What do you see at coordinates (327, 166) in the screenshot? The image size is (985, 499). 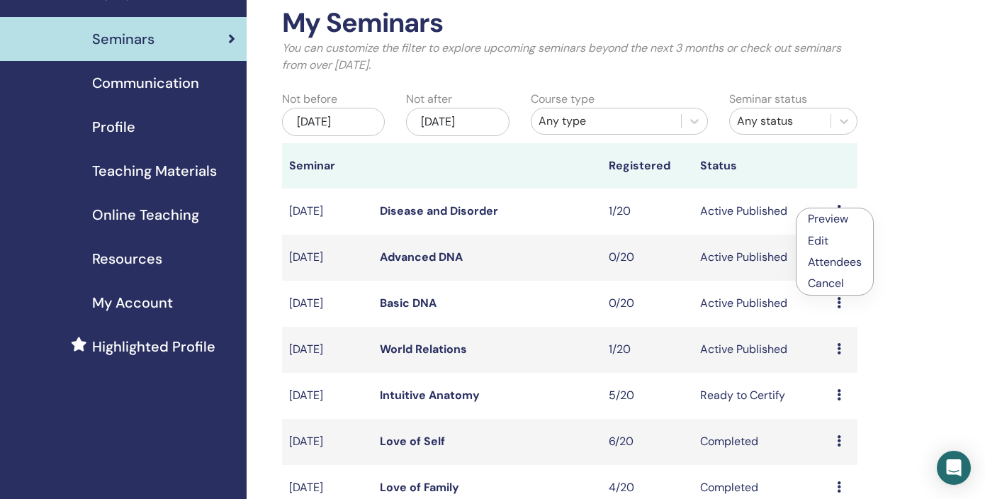 I see `th: Seminar` at bounding box center [327, 166].